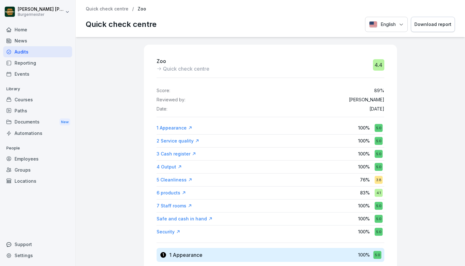 The image size is (465, 266). What do you see at coordinates (184, 219) in the screenshot?
I see `div: Safe and cash in hand` at bounding box center [184, 219].